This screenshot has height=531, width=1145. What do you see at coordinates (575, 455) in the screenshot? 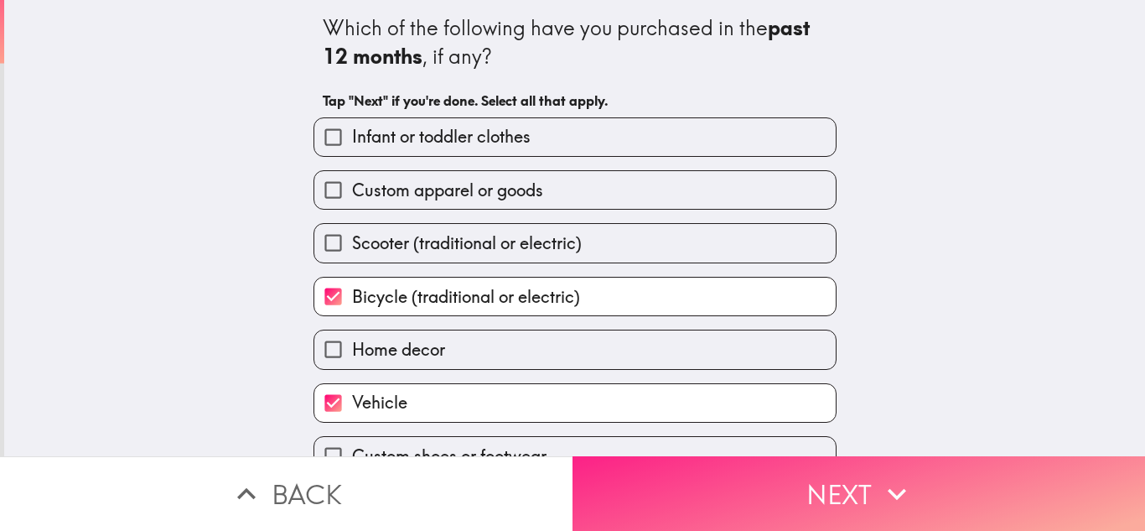
I see `button: Custom shoes or footwear` at bounding box center [575, 455].